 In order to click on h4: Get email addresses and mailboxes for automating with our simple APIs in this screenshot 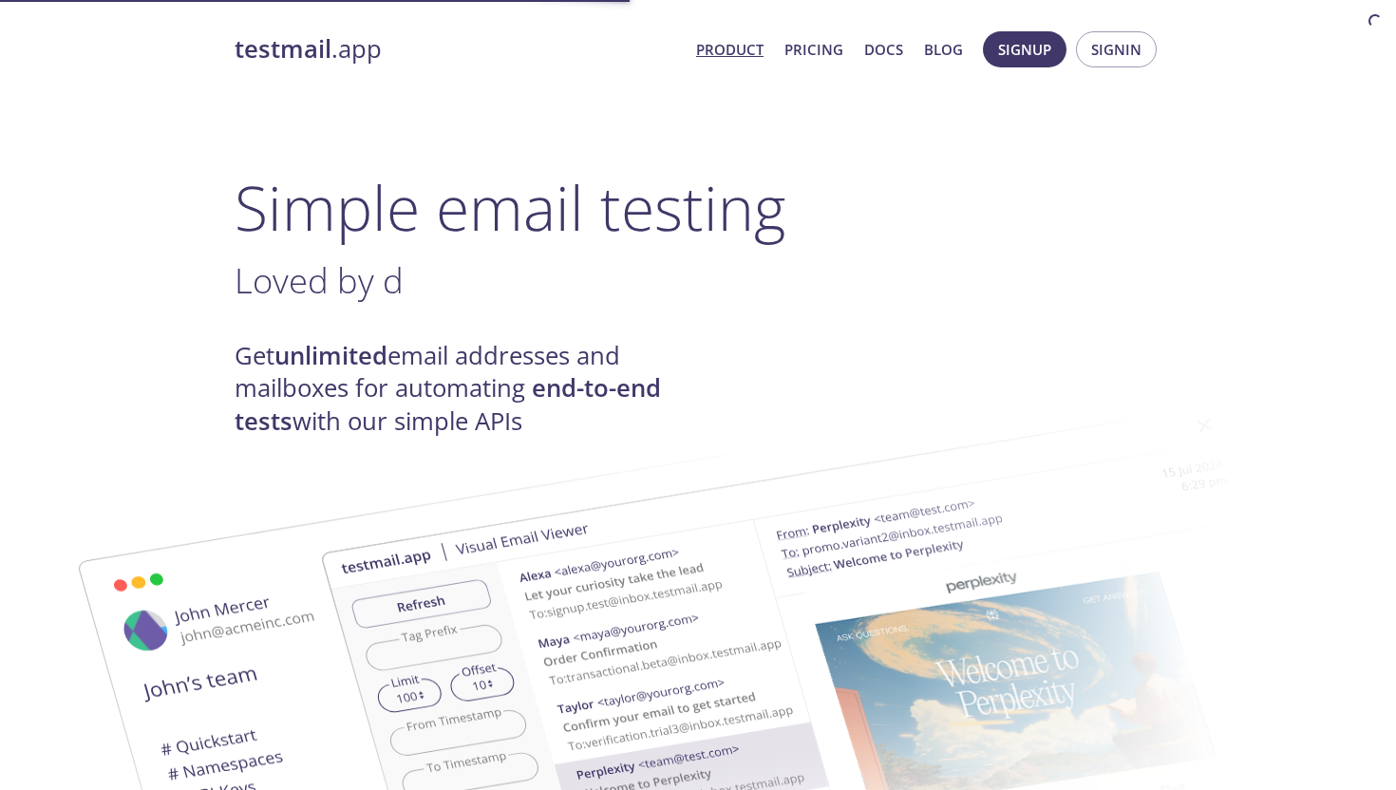, I will do `click(466, 388)`.